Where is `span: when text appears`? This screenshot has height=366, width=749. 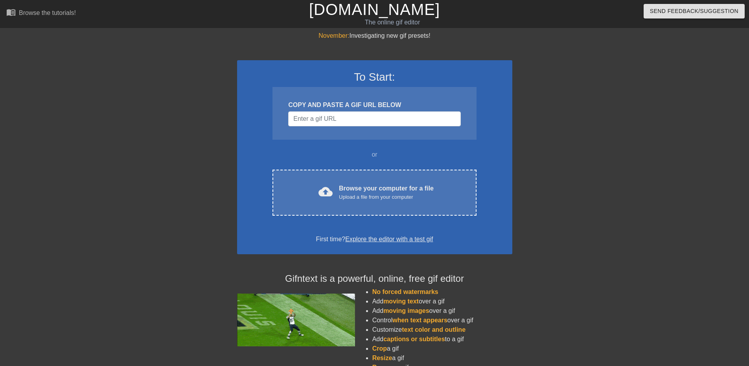
span: when text appears is located at coordinates (420, 320).